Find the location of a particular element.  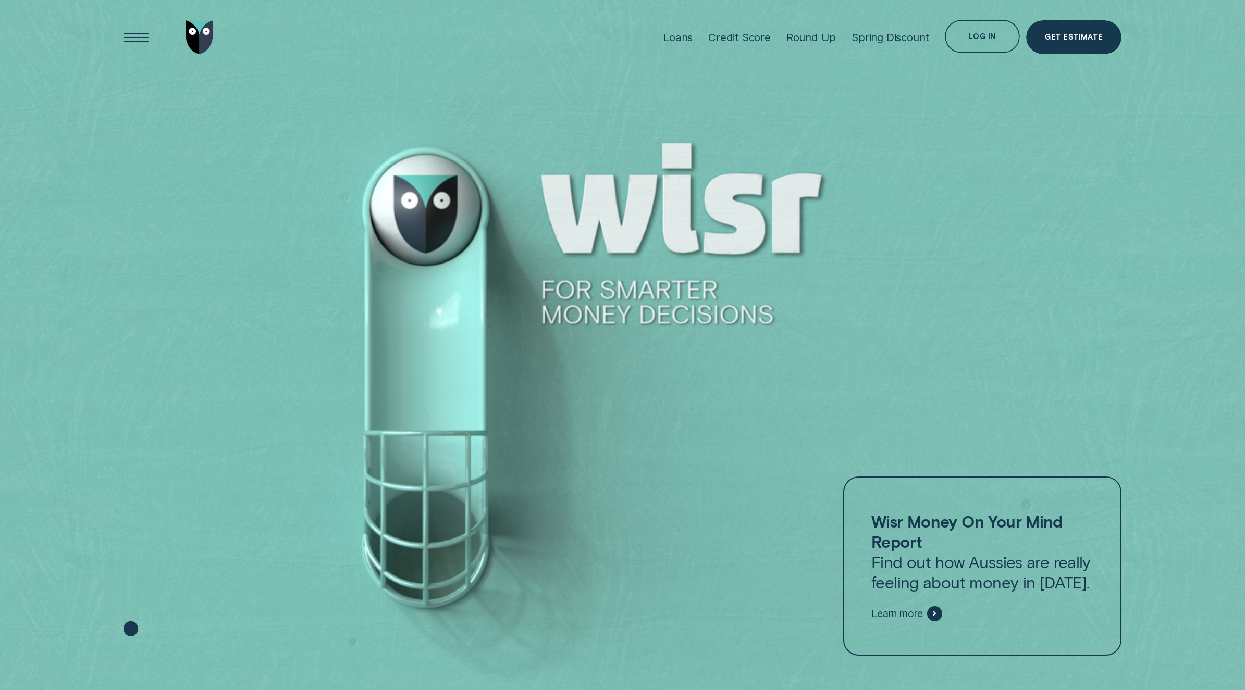

span: Learn more is located at coordinates (897, 614).